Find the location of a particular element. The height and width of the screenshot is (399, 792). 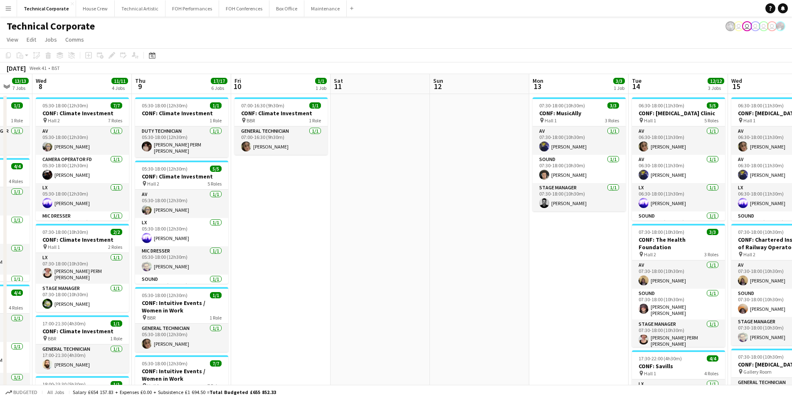

button: Technical Artistic is located at coordinates (140, 8).